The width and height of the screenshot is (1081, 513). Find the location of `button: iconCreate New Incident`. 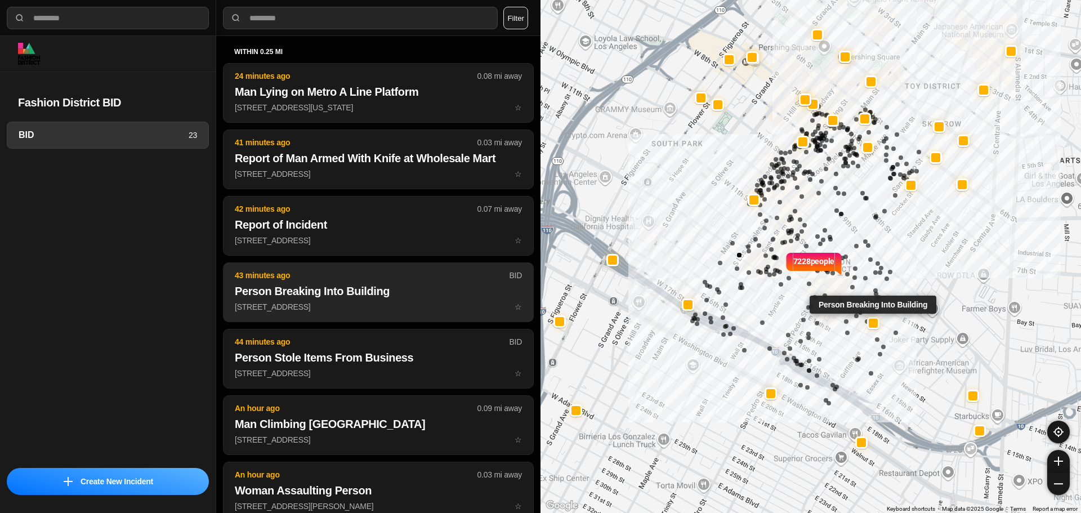

button: iconCreate New Incident is located at coordinates (108, 481).